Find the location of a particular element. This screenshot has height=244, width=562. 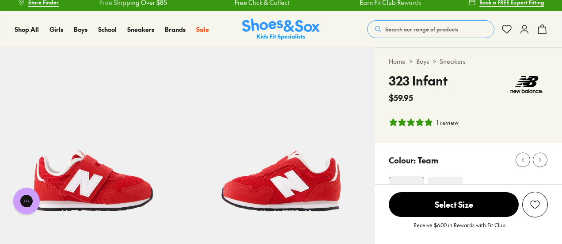

img: Vendor logo is located at coordinates (527, 84).